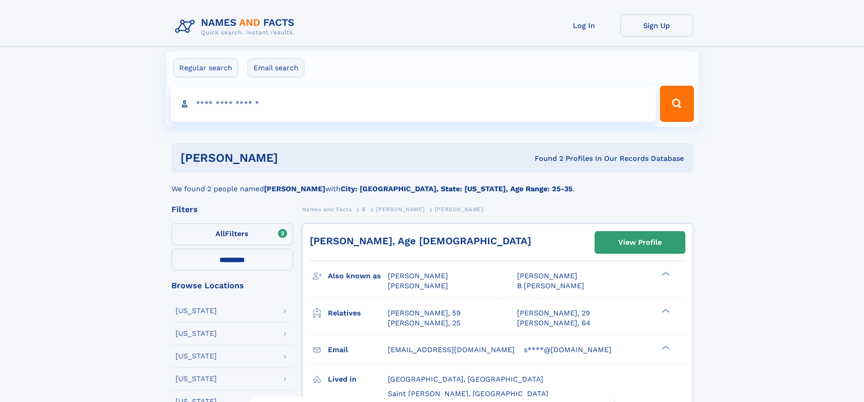  I want to click on span: B, so click(364, 210).